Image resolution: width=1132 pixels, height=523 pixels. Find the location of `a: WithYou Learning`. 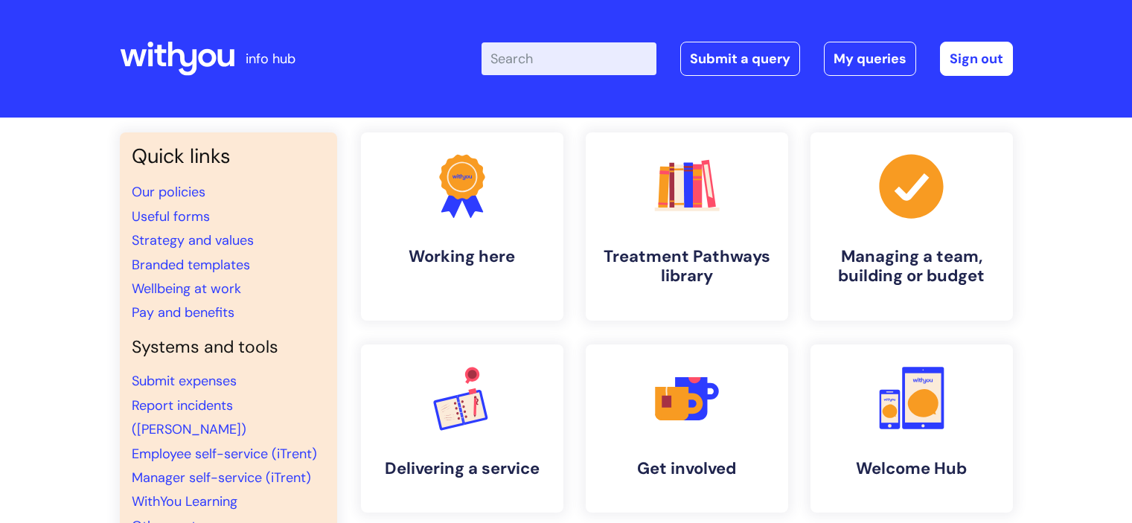

a: WithYou Learning is located at coordinates (185, 502).